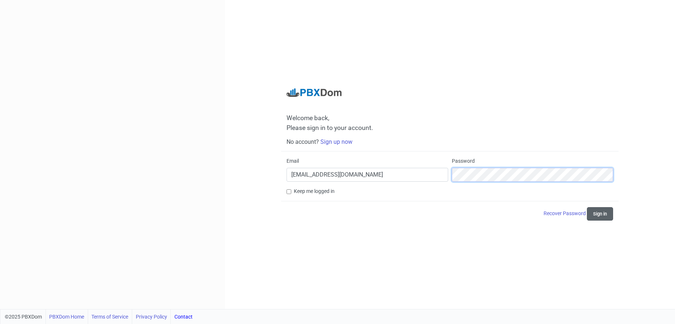 The height and width of the screenshot is (324, 675). What do you see at coordinates (449, 142) in the screenshot?
I see `h6: No account?` at bounding box center [449, 142].